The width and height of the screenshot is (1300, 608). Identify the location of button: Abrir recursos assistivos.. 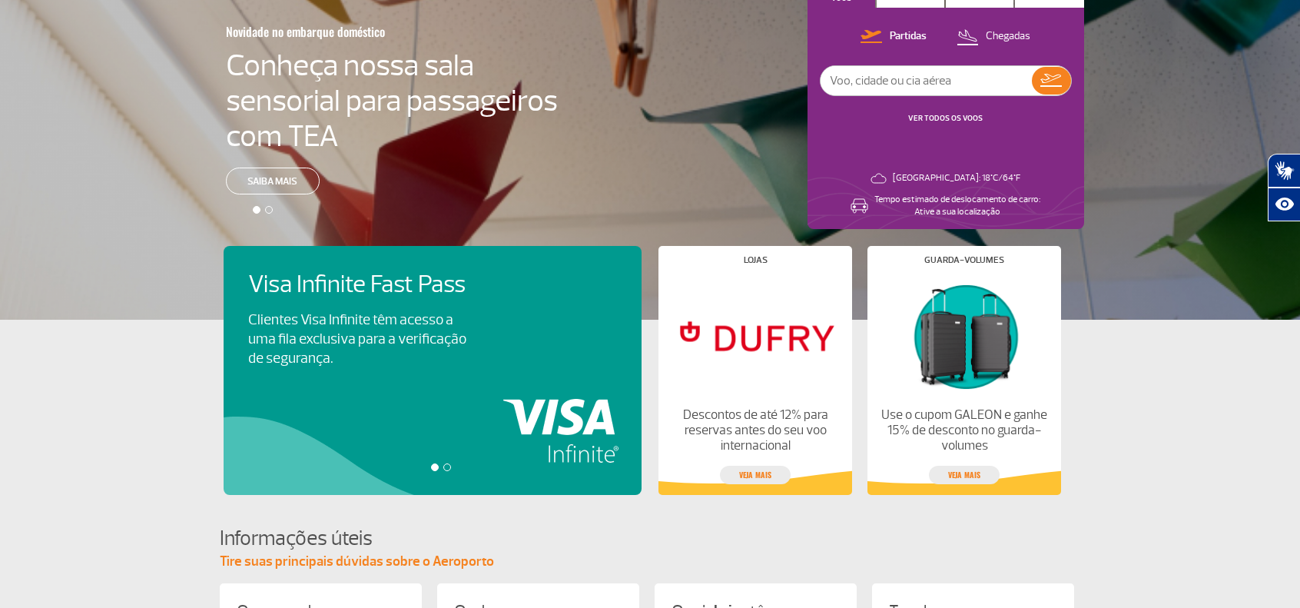
(1283, 204).